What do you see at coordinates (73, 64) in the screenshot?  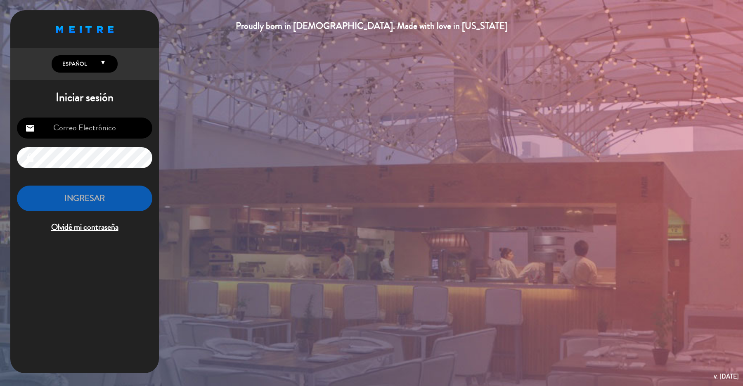 I see `span: Español` at bounding box center [73, 64].